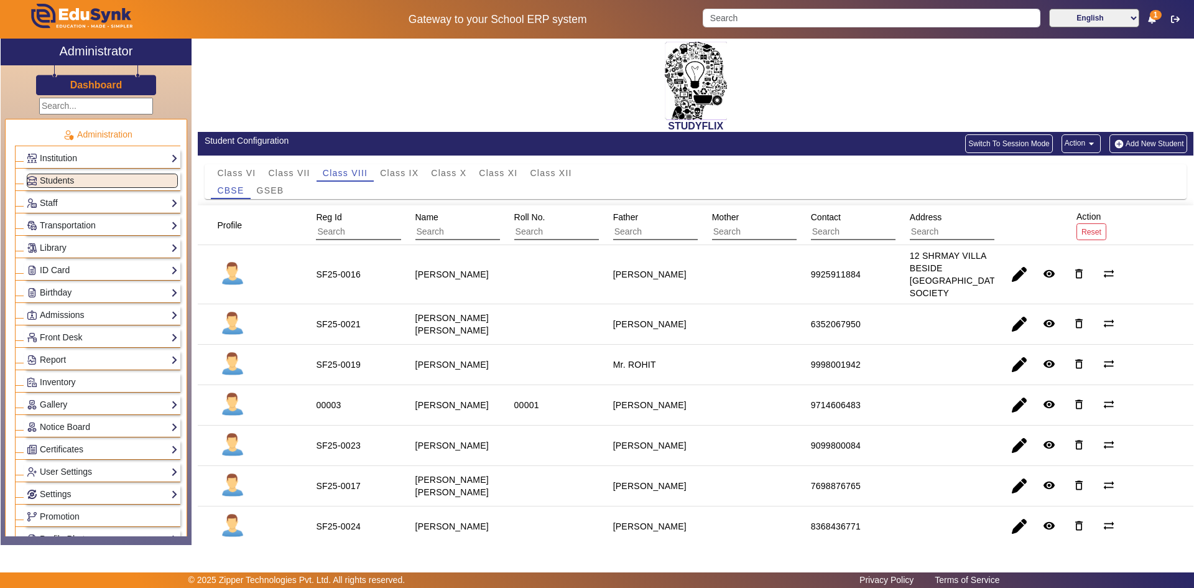 The image size is (1194, 588). I want to click on span: Class VI, so click(236, 173).